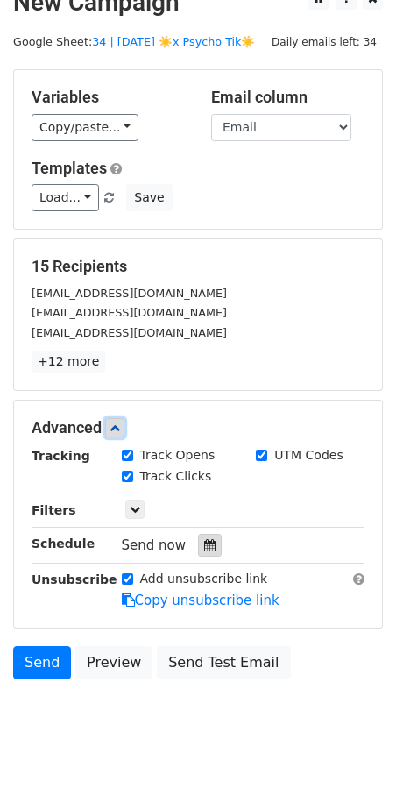 The height and width of the screenshot is (810, 396). I want to click on a: Copy unsubscribe link, so click(201, 600).